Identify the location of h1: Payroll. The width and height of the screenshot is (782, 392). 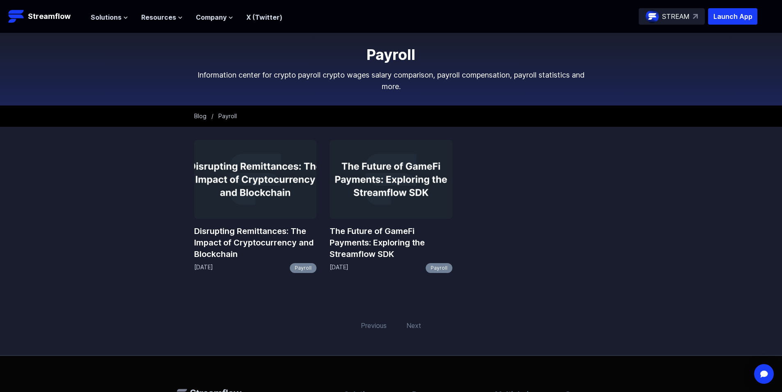
(391, 55).